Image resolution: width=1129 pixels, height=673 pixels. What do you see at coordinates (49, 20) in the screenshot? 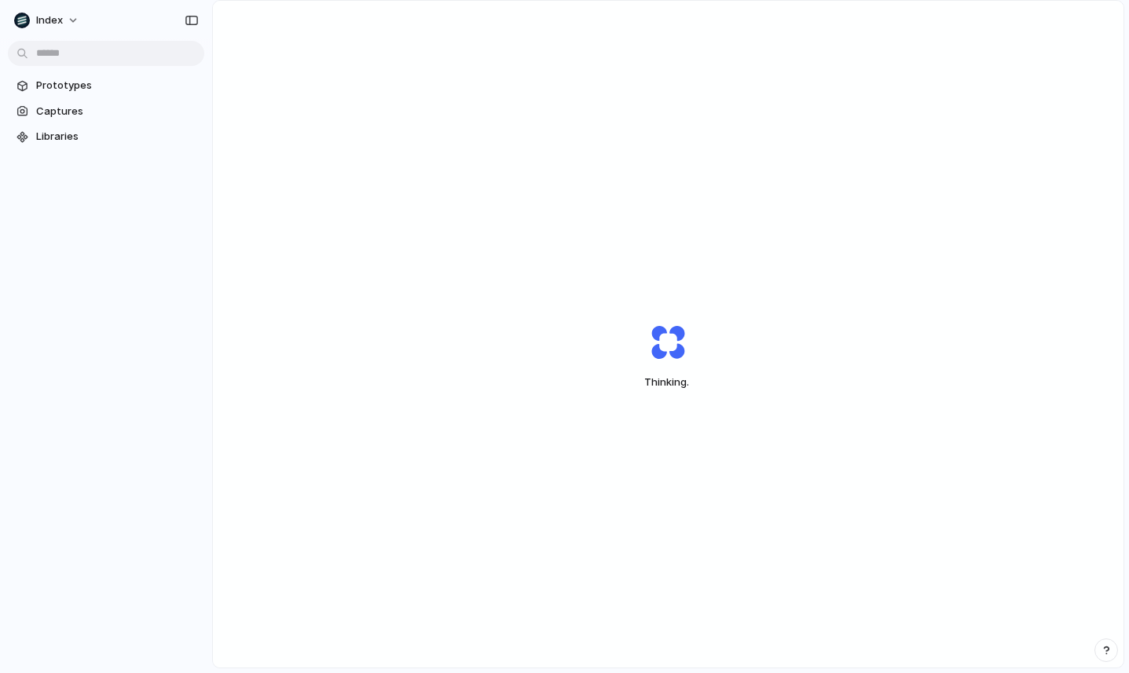
I see `span: Index` at bounding box center [49, 20].